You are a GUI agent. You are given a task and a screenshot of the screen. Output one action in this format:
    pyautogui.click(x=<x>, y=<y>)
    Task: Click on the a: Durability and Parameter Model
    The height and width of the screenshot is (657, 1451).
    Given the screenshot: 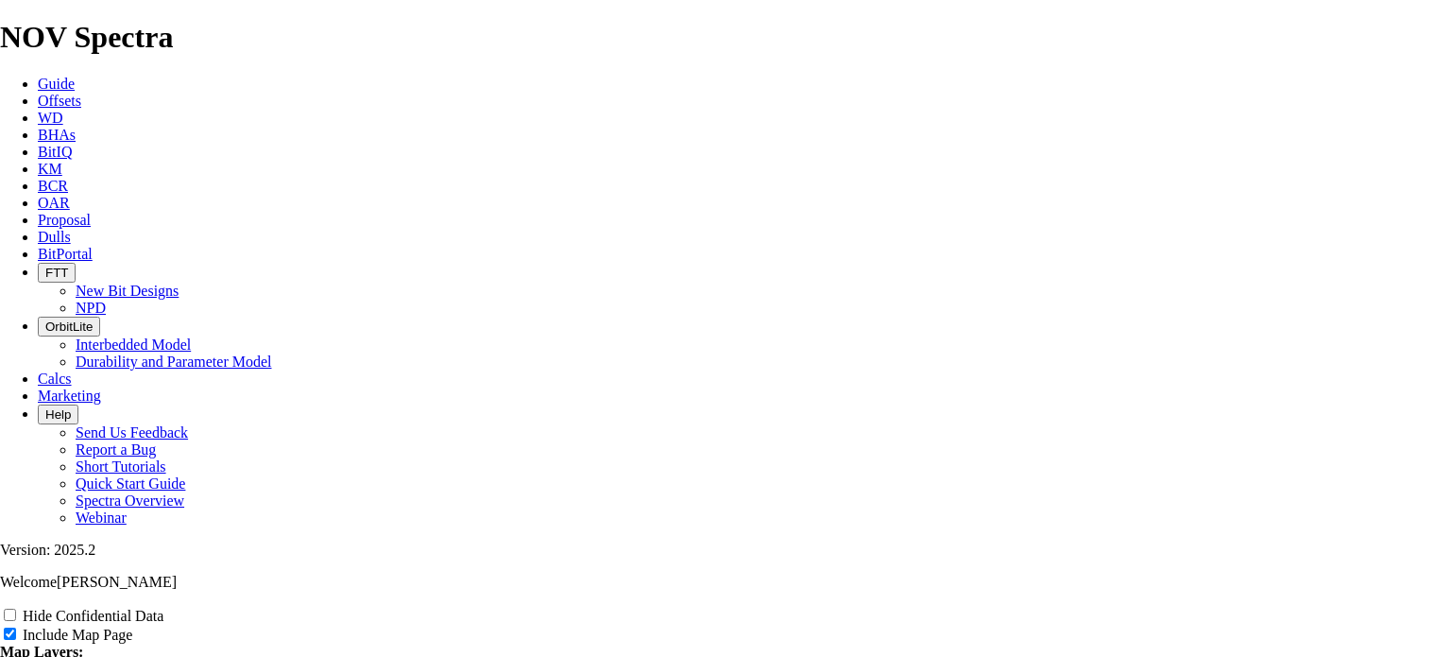 What is the action you would take?
    pyautogui.click(x=174, y=361)
    